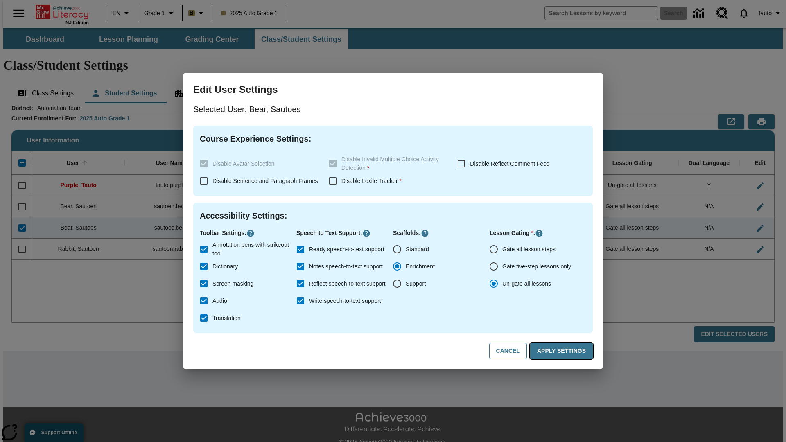  I want to click on p: Lesson Gating :, so click(538, 233).